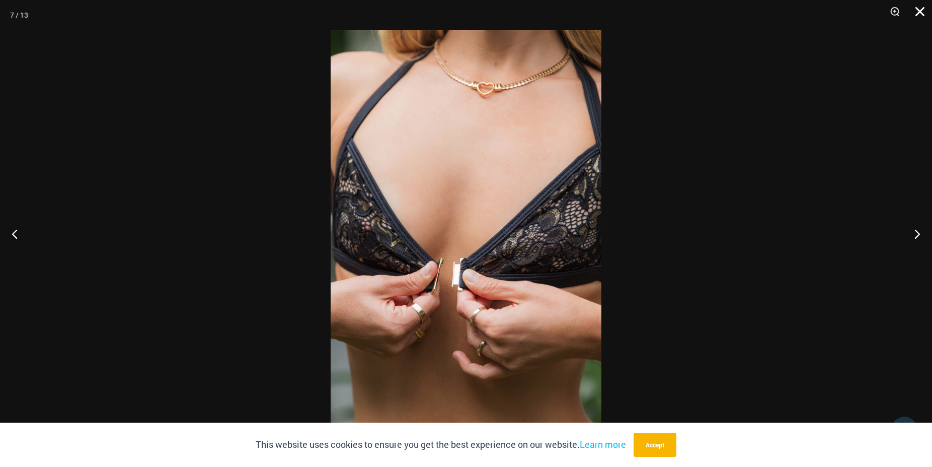 The height and width of the screenshot is (467, 932). Describe the element at coordinates (466, 233) in the screenshot. I see `img: Highway Robbery Black Gold 359 Clip Top 03` at that location.